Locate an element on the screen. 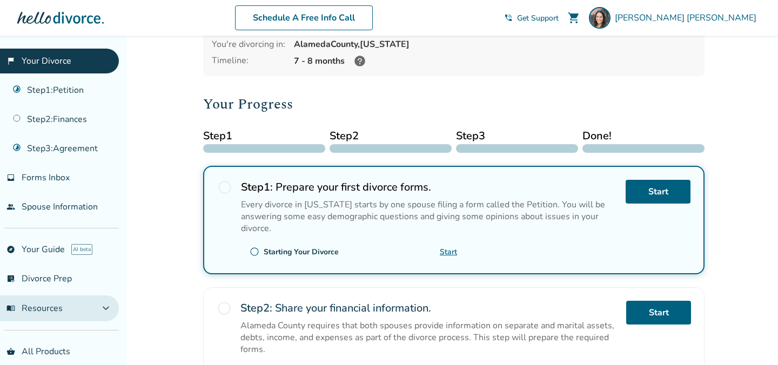  span: Step 3 is located at coordinates (517, 136).